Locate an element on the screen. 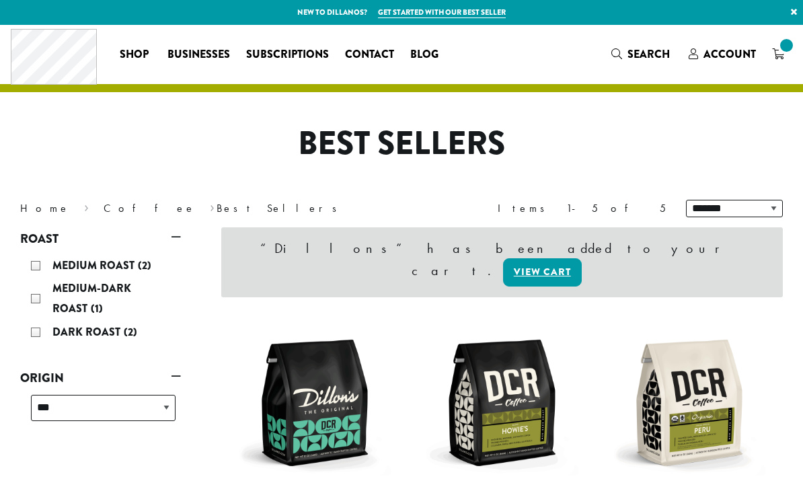 The height and width of the screenshot is (489, 803). a: Home is located at coordinates (45, 208).